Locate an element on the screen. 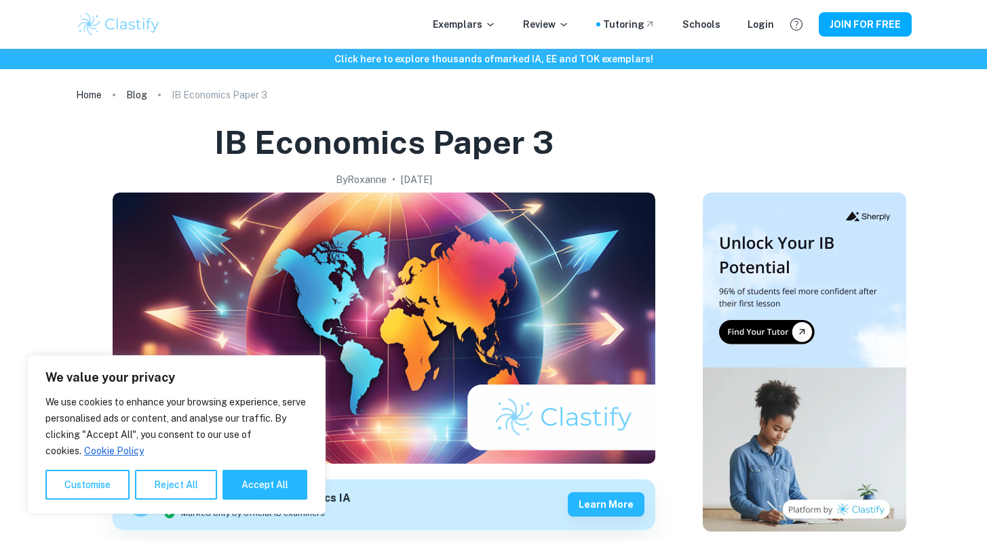  a: Get feedback on yourEconomics IAMarked only by official IB examinersLearn more is located at coordinates (384, 505).